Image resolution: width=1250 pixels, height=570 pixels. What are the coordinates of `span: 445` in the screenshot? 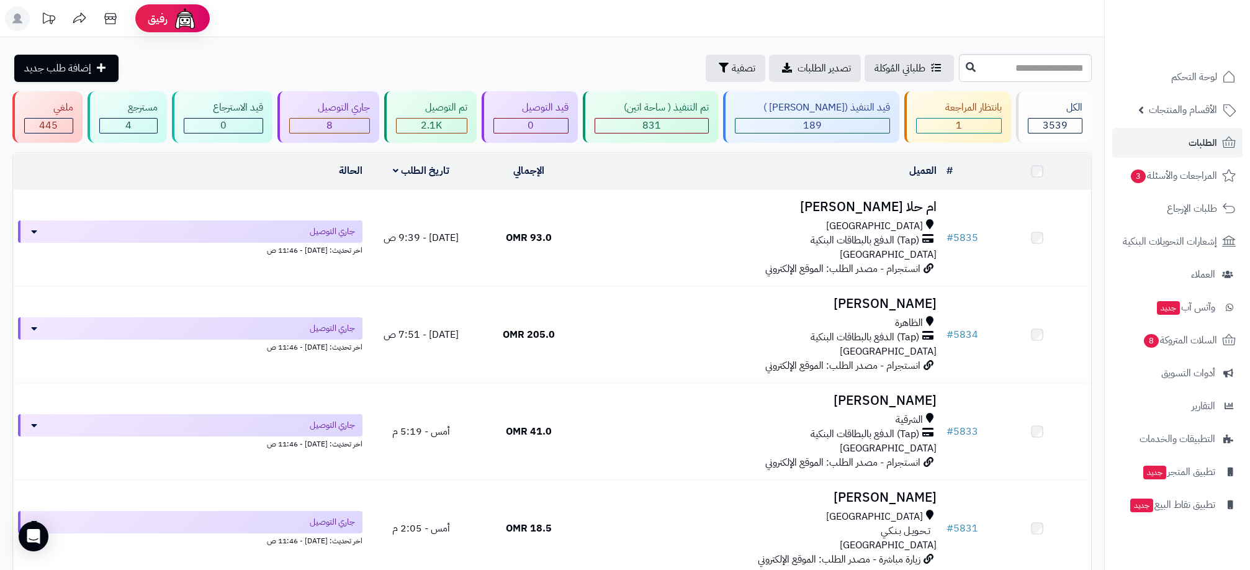 It's located at (48, 125).